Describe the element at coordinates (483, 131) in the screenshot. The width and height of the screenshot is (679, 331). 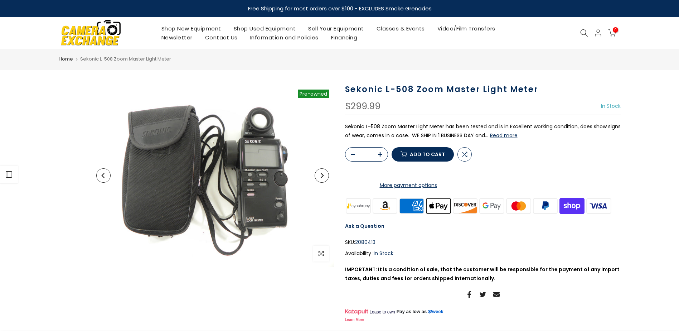
I see `p: Sekonic L-508 Zoom Master Light Meter has been tested and is in Excellent working condition, does...` at that location.